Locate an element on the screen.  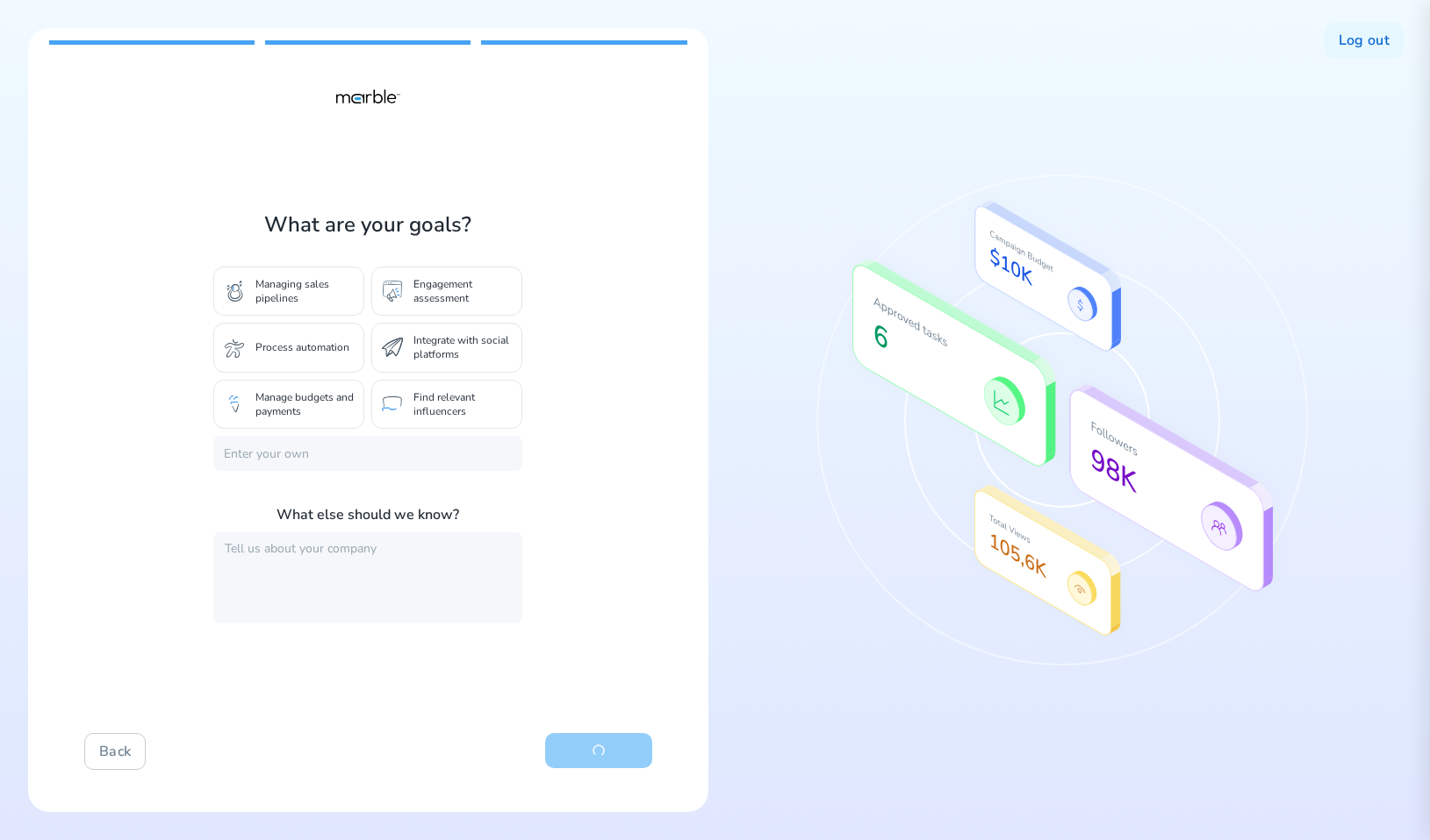
p: Integrate with social platforms is located at coordinates (462, 347).